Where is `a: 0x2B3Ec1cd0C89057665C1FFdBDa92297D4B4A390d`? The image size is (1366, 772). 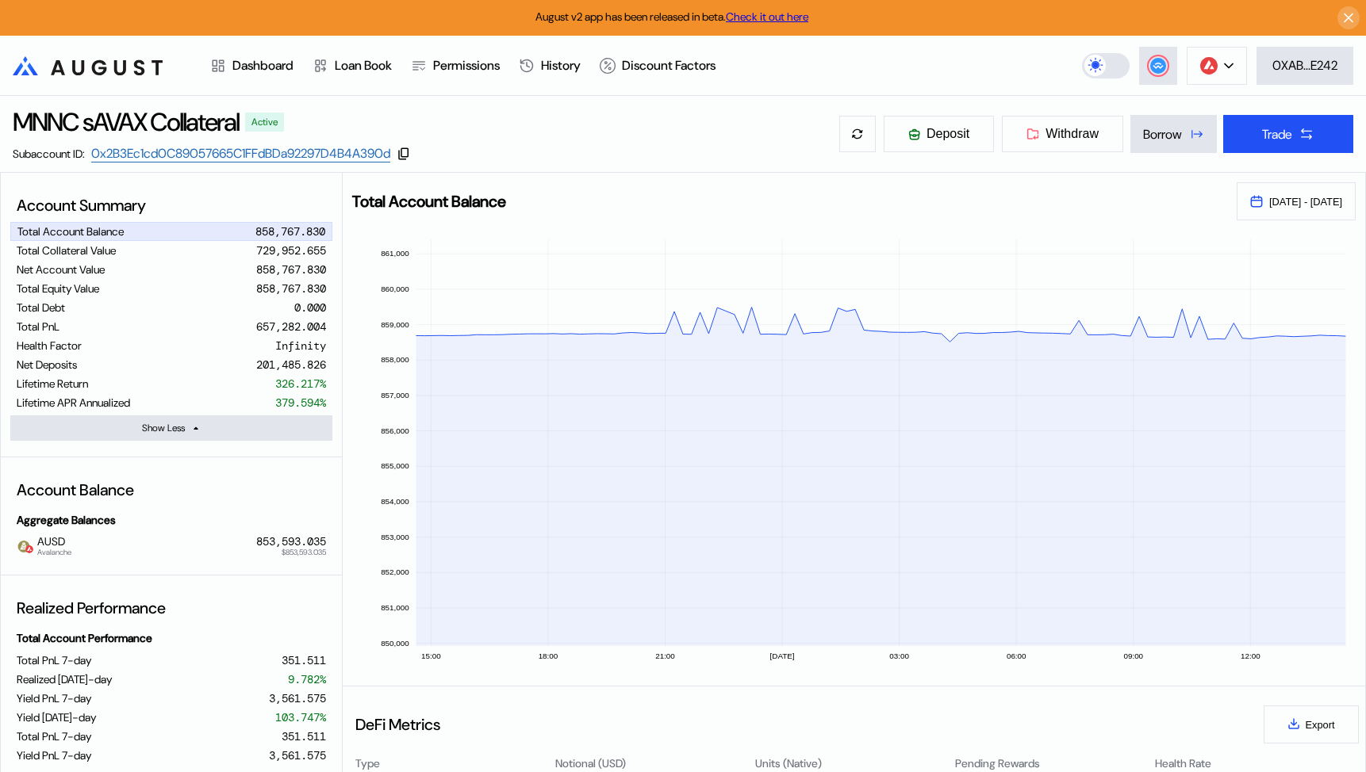 a: 0x2B3Ec1cd0C89057665C1FFdBDa92297D4B4A390d is located at coordinates (240, 154).